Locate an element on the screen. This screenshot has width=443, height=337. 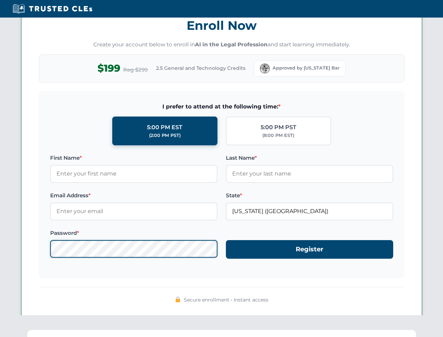
p: Create your account below to enroll in and start learning immediately. is located at coordinates (222, 45).